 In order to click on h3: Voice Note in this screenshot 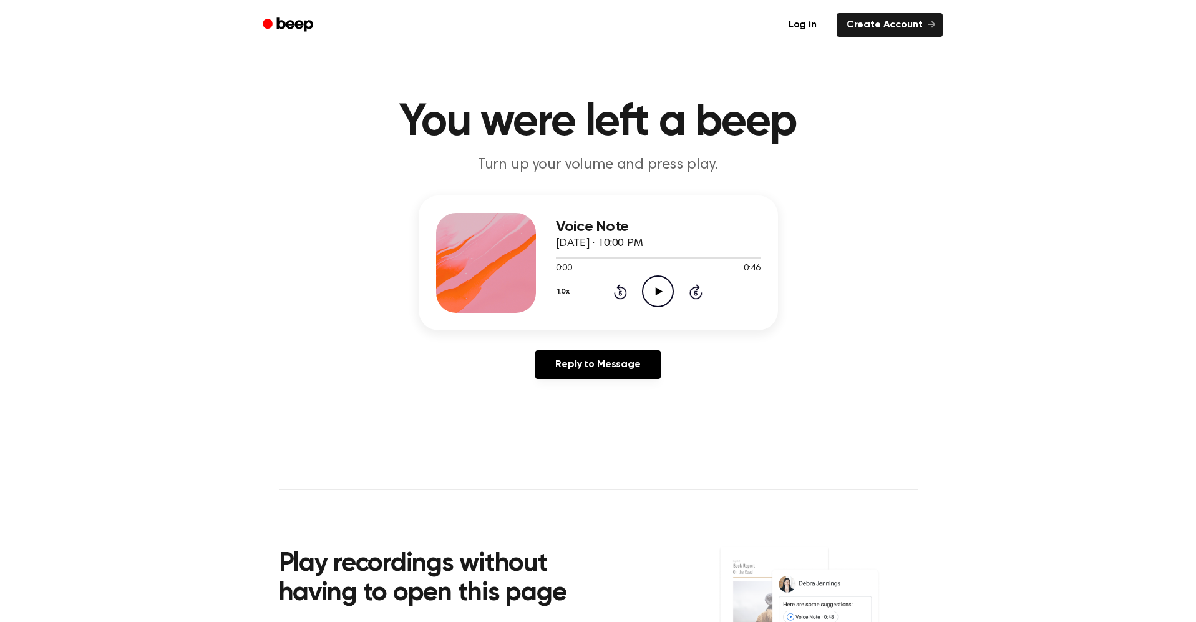, I will do `click(658, 227)`.